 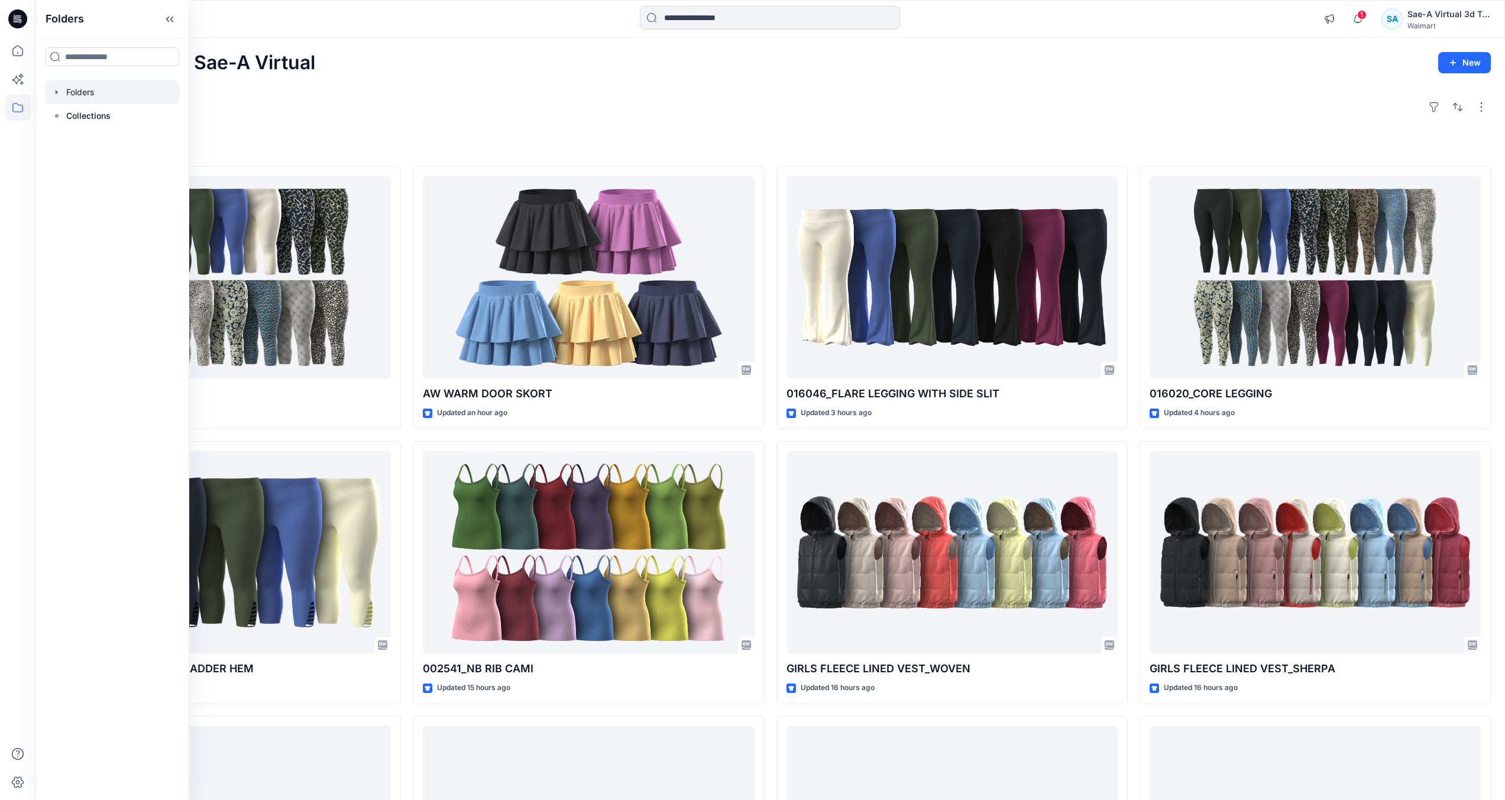 What do you see at coordinates (952, 669) in the screenshot?
I see `p: GIRLS FLEECE LINED VEST_WOVEN` at bounding box center [952, 669].